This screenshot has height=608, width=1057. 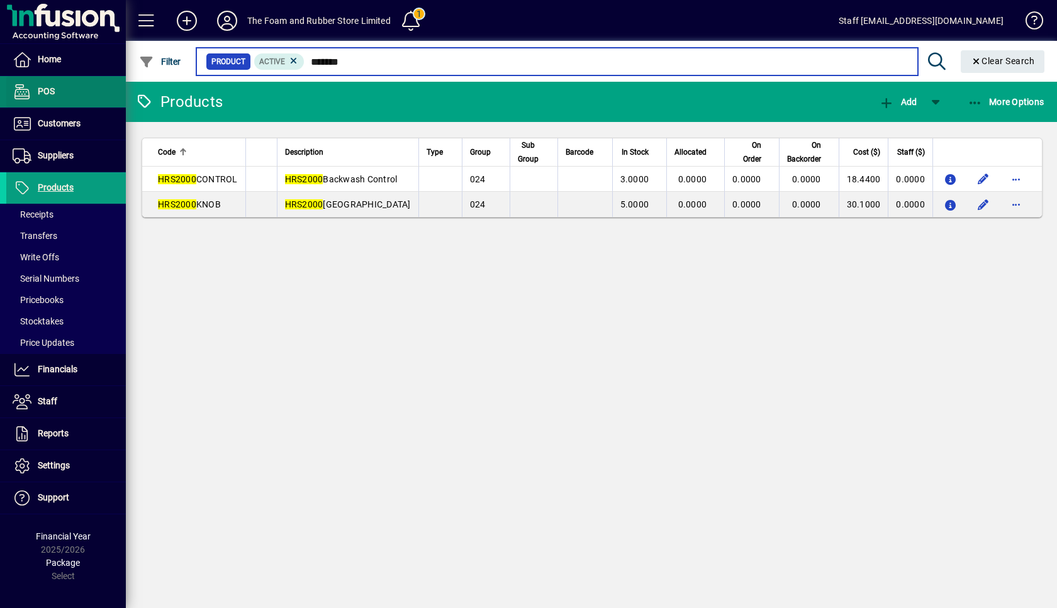 What do you see at coordinates (66, 214) in the screenshot?
I see `a: Receipts` at bounding box center [66, 214].